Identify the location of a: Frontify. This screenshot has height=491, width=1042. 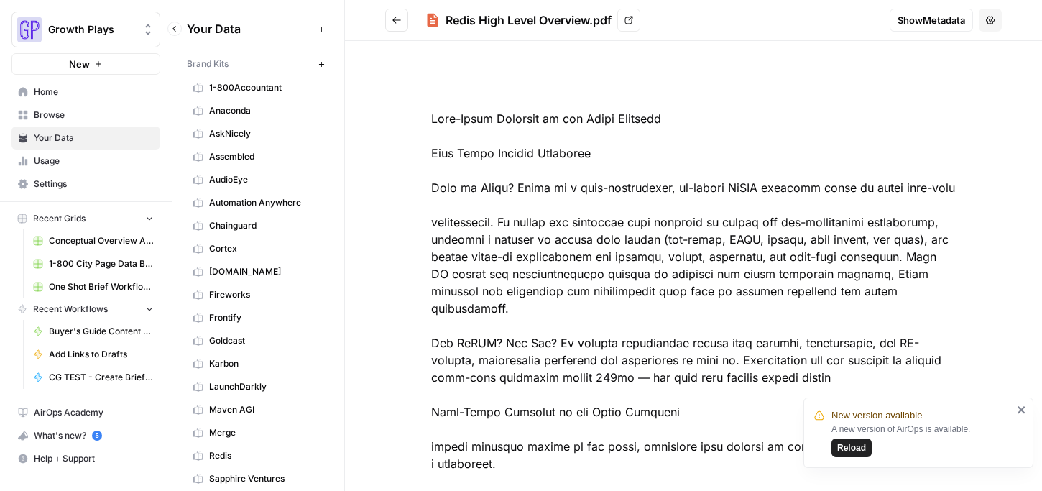
(258, 318).